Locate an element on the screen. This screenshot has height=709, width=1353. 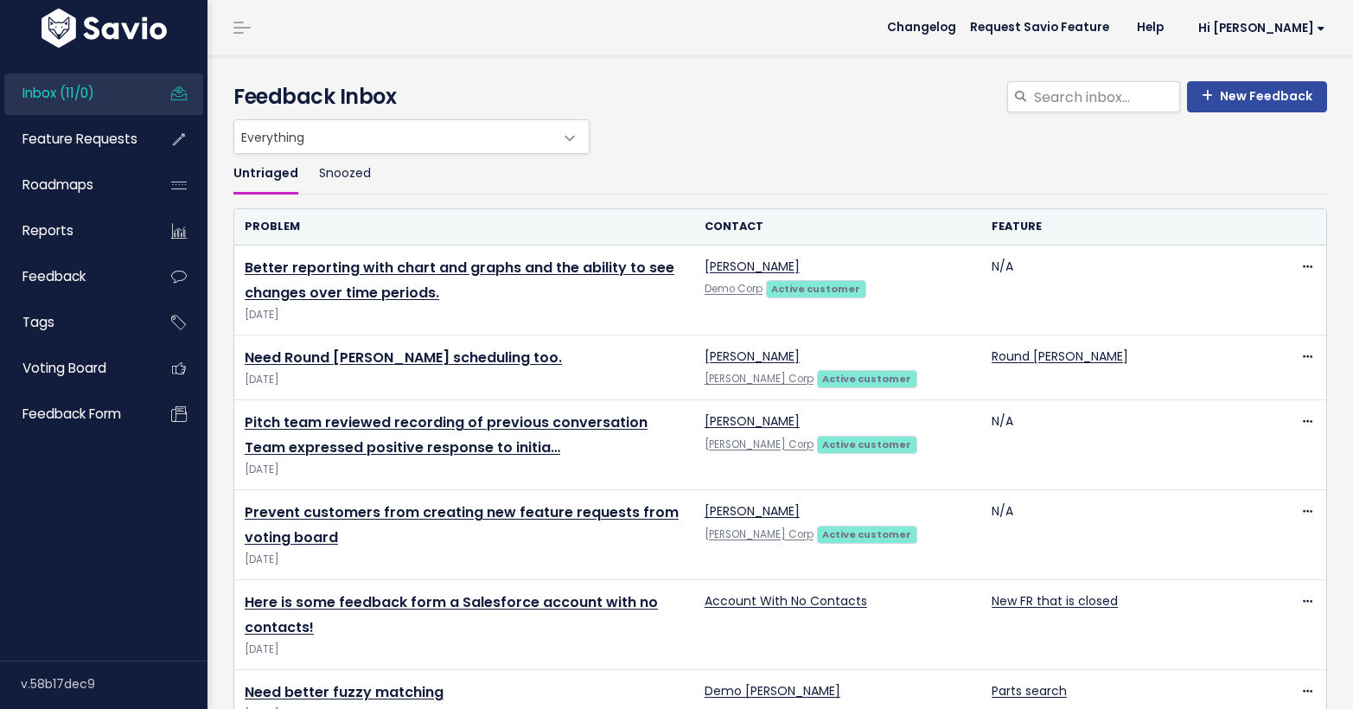
a: Voting Board is located at coordinates (73, 368).